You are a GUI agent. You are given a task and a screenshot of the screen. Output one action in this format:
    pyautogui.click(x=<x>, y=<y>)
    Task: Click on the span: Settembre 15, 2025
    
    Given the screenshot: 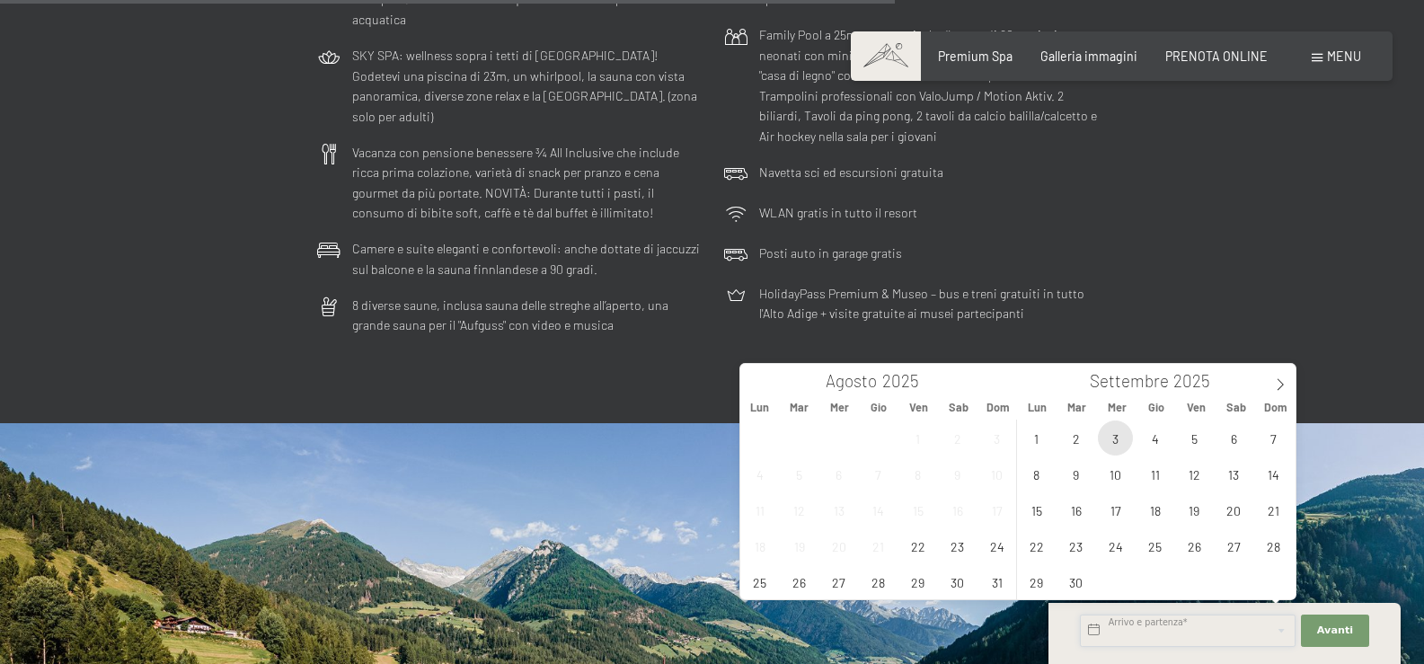 What is the action you would take?
    pyautogui.click(x=1036, y=510)
    